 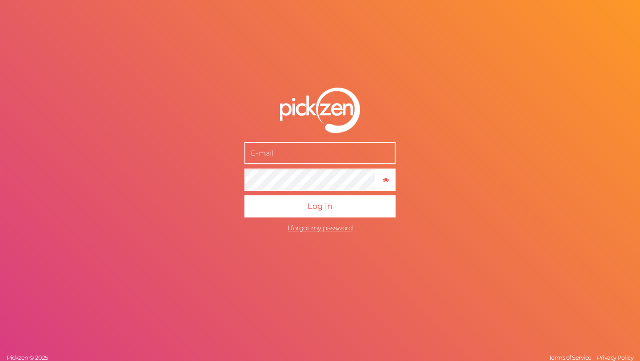 I want to click on span: Log in, so click(x=320, y=206).